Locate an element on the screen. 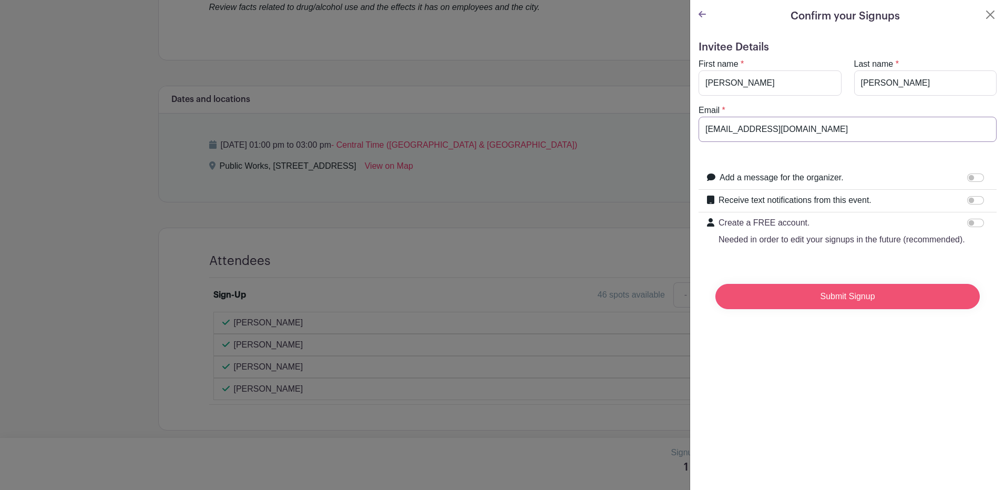  label: Add a message for the organizer. is located at coordinates (782, 178).